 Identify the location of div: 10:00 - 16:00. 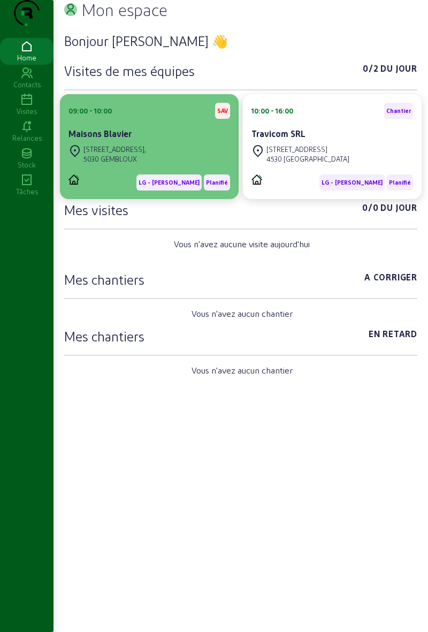
(273, 111).